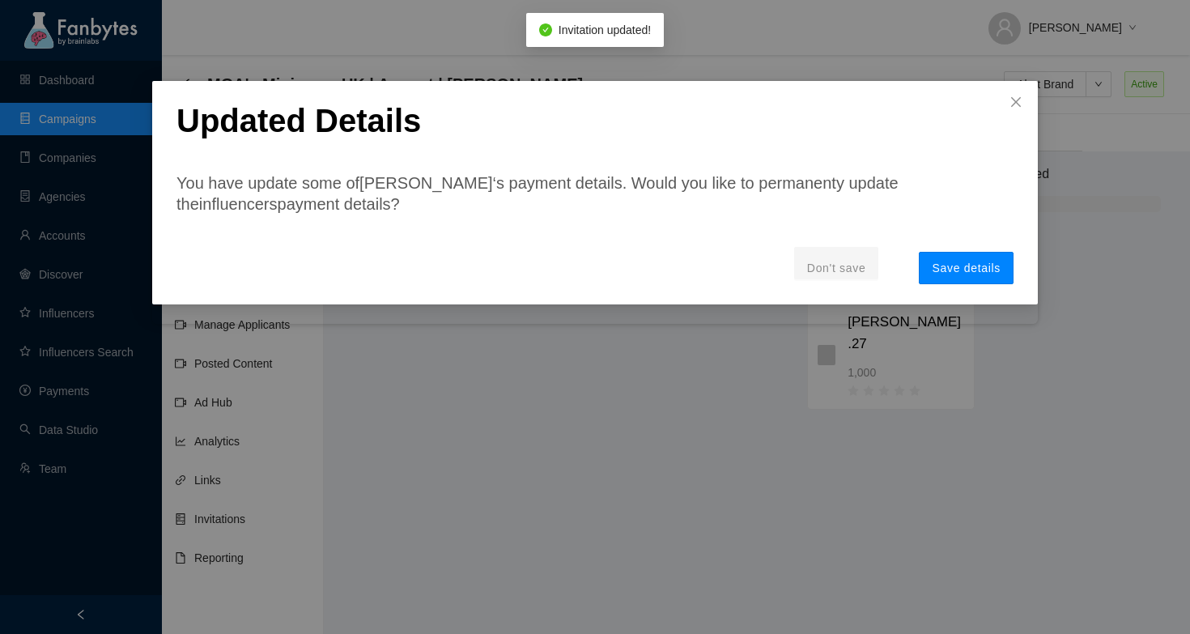 The image size is (1190, 634). I want to click on span: Save details, so click(966, 268).